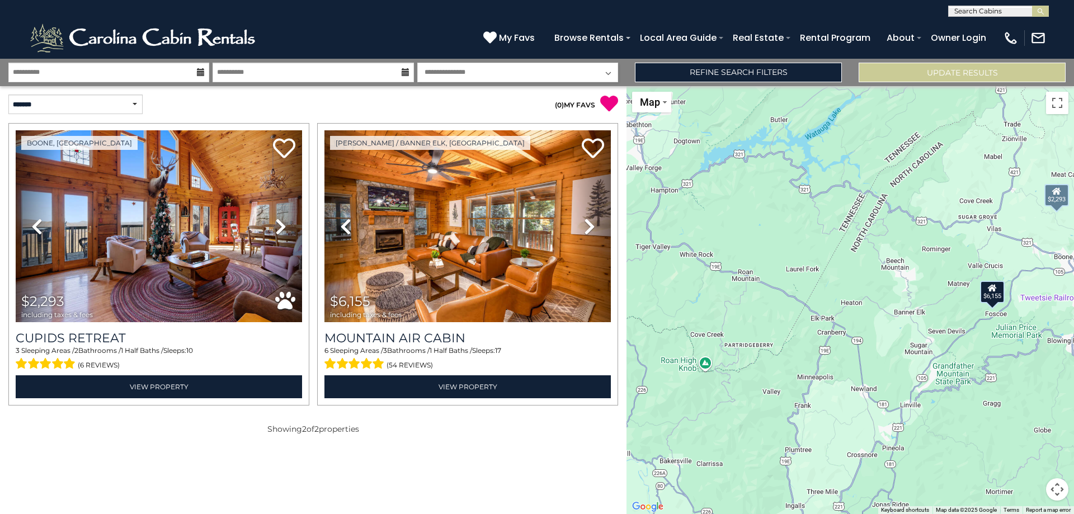 Image resolution: width=1074 pixels, height=514 pixels. Describe the element at coordinates (190, 350) in the screenshot. I see `span: 10` at that location.